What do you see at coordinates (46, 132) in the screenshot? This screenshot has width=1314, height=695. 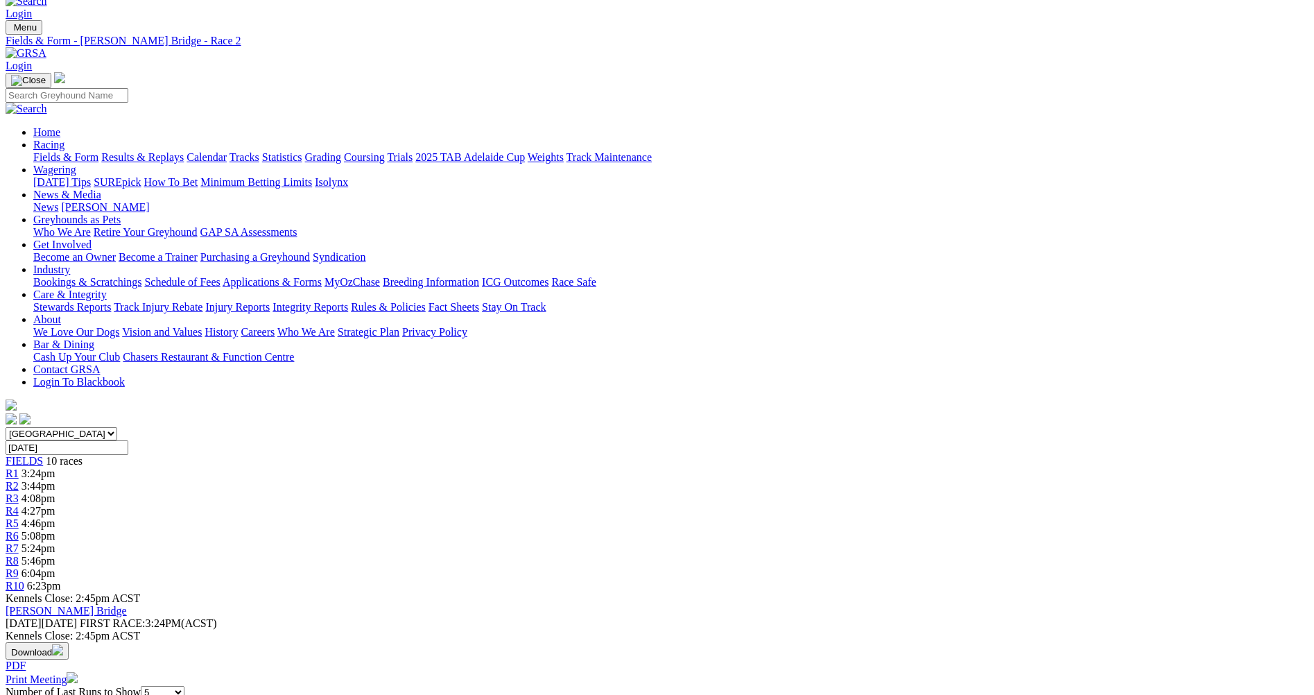 I see `a: Home` at bounding box center [46, 132].